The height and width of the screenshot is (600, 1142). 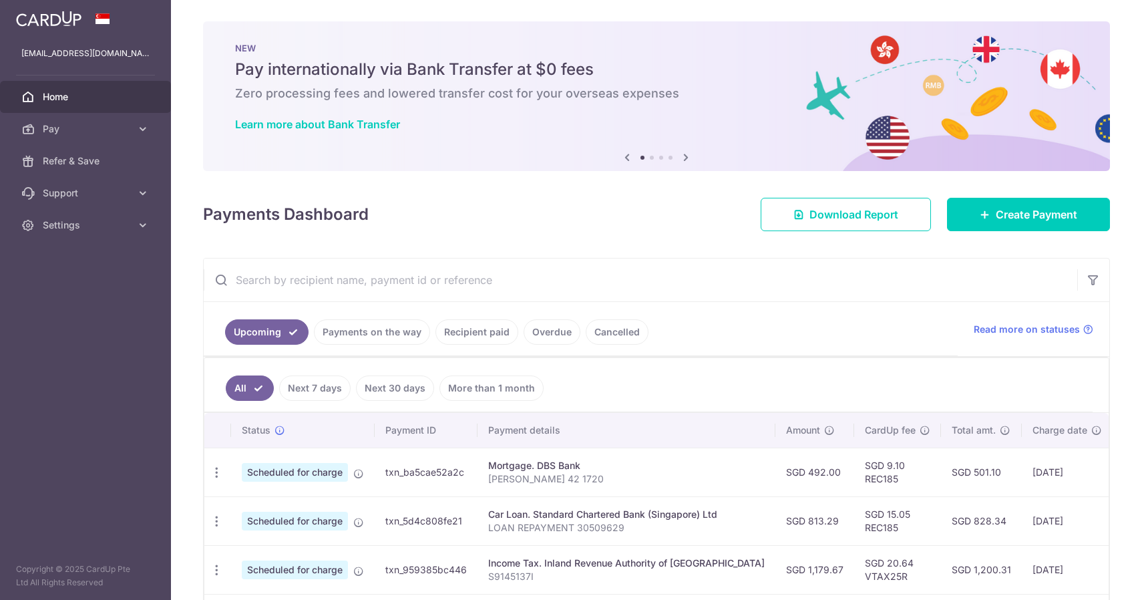 What do you see at coordinates (1028, 214) in the screenshot?
I see `a: Create Payment` at bounding box center [1028, 214].